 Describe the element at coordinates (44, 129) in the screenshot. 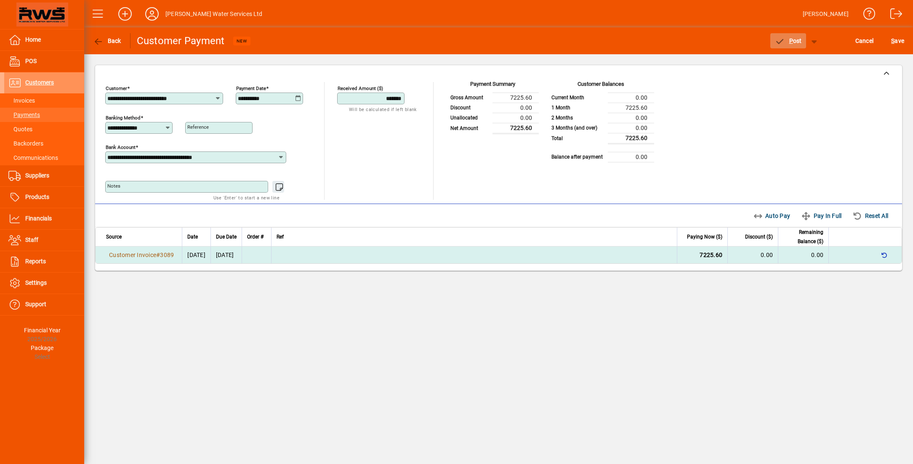

I see `a: Quotes` at that location.